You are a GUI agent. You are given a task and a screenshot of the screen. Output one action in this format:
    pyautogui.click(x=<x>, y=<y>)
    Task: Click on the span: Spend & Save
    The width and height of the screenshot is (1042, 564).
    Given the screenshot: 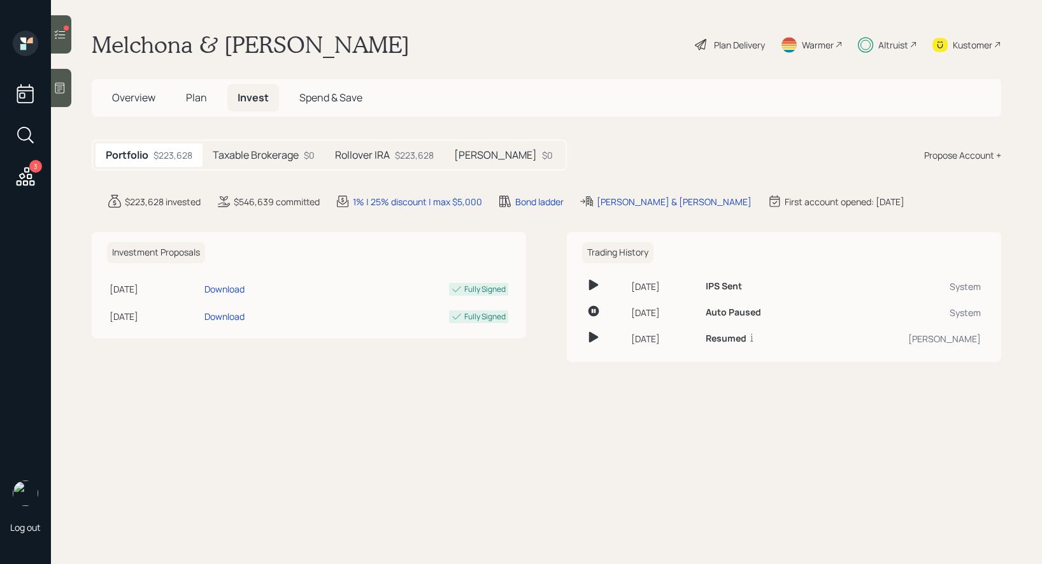 What is the action you would take?
    pyautogui.click(x=330, y=97)
    